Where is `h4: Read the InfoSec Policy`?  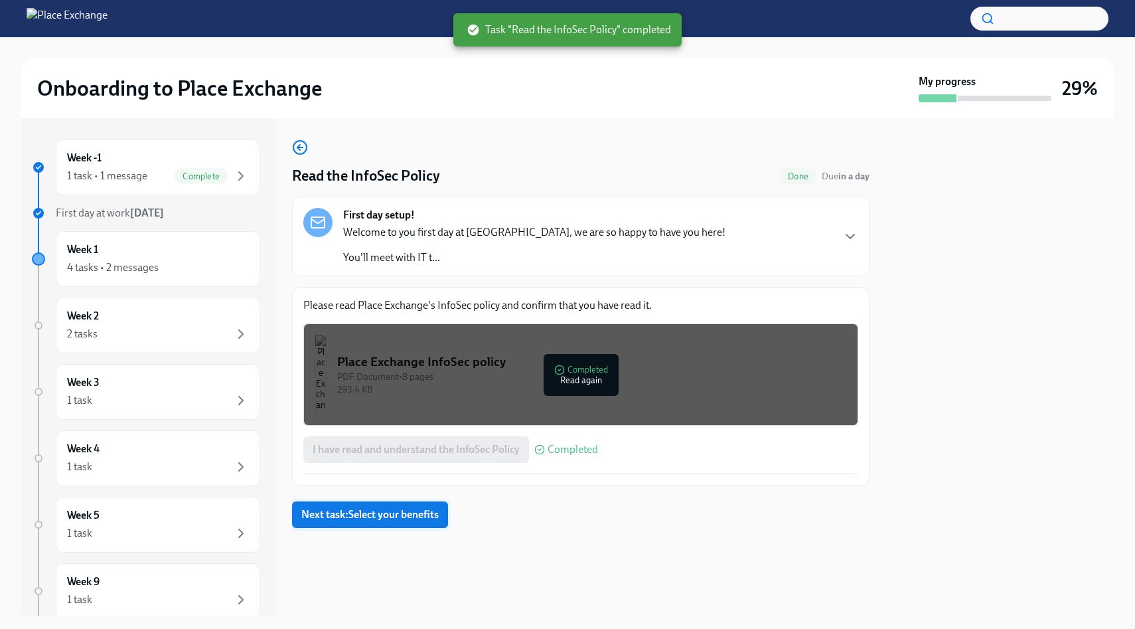 h4: Read the InfoSec Policy is located at coordinates (366, 176).